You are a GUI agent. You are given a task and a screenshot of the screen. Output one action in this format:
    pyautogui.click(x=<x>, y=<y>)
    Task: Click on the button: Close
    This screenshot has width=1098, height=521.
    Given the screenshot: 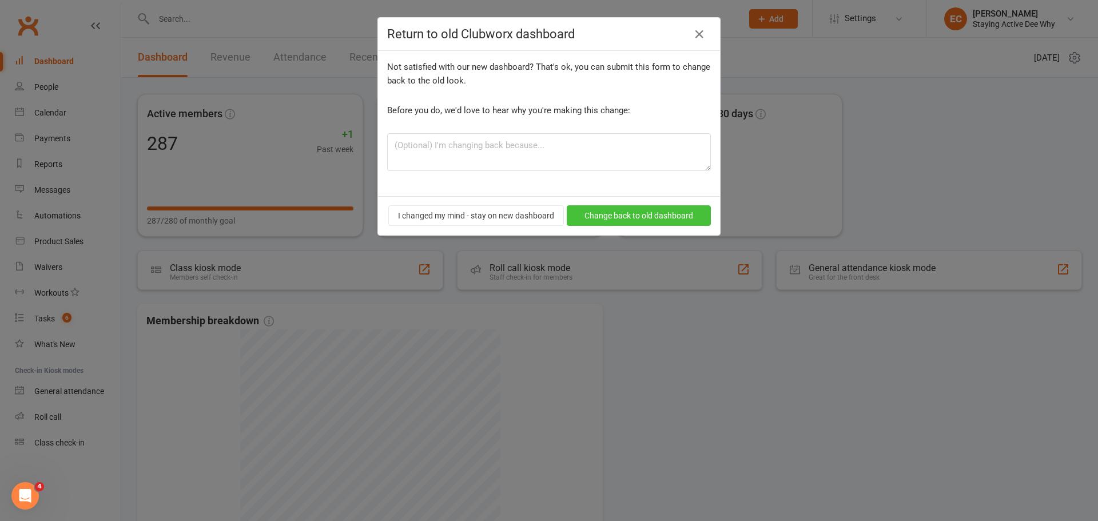 What is the action you would take?
    pyautogui.click(x=699, y=34)
    